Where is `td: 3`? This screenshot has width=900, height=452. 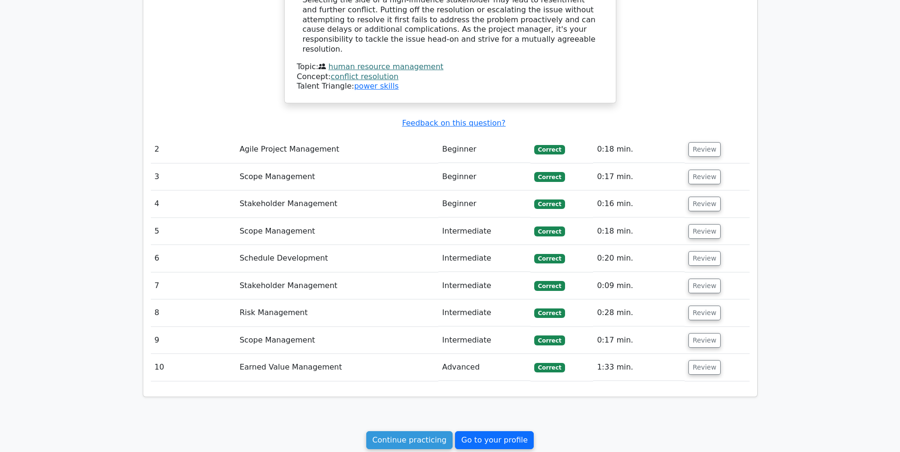
td: 3 is located at coordinates (193, 177).